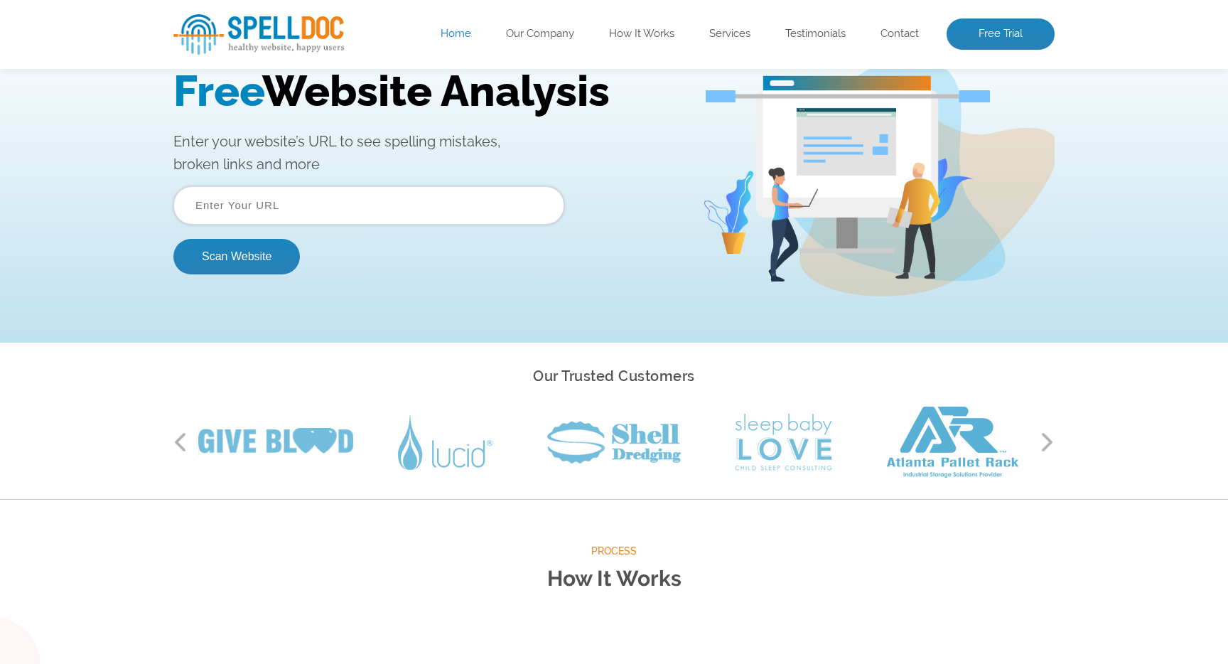 The image size is (1228, 664). Describe the element at coordinates (181, 442) in the screenshot. I see `button: Previous` at that location.